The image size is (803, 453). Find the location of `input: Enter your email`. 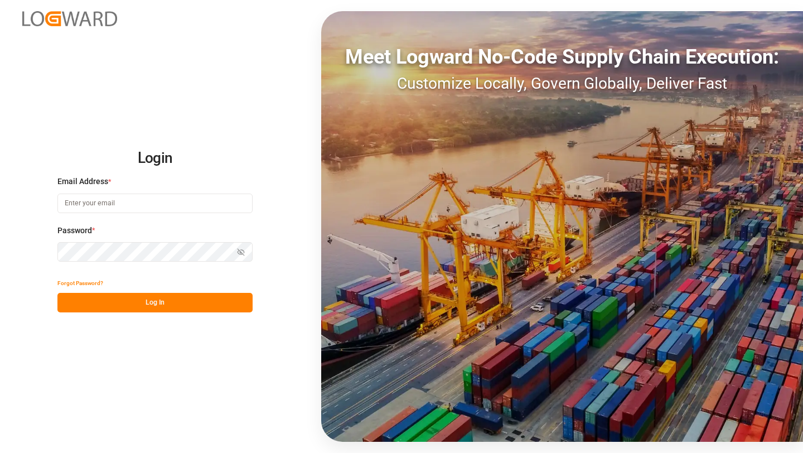

input: Enter your email is located at coordinates (155, 203).